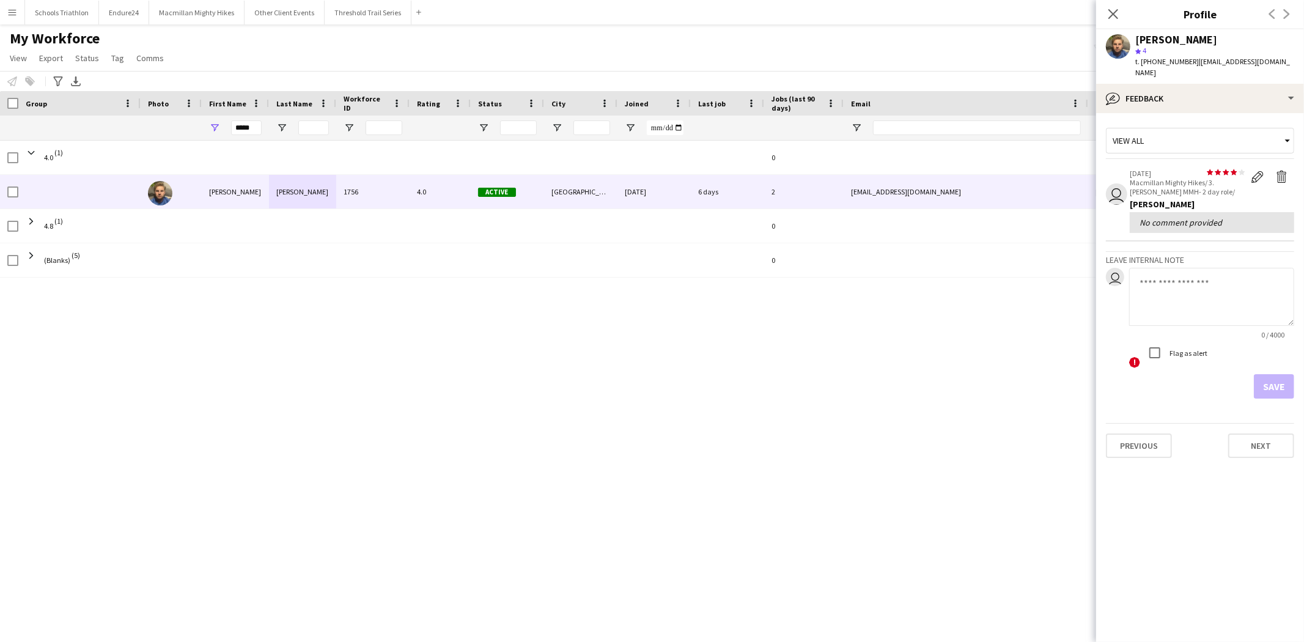 This screenshot has height=642, width=1304. I want to click on div: 4.0, so click(440, 191).